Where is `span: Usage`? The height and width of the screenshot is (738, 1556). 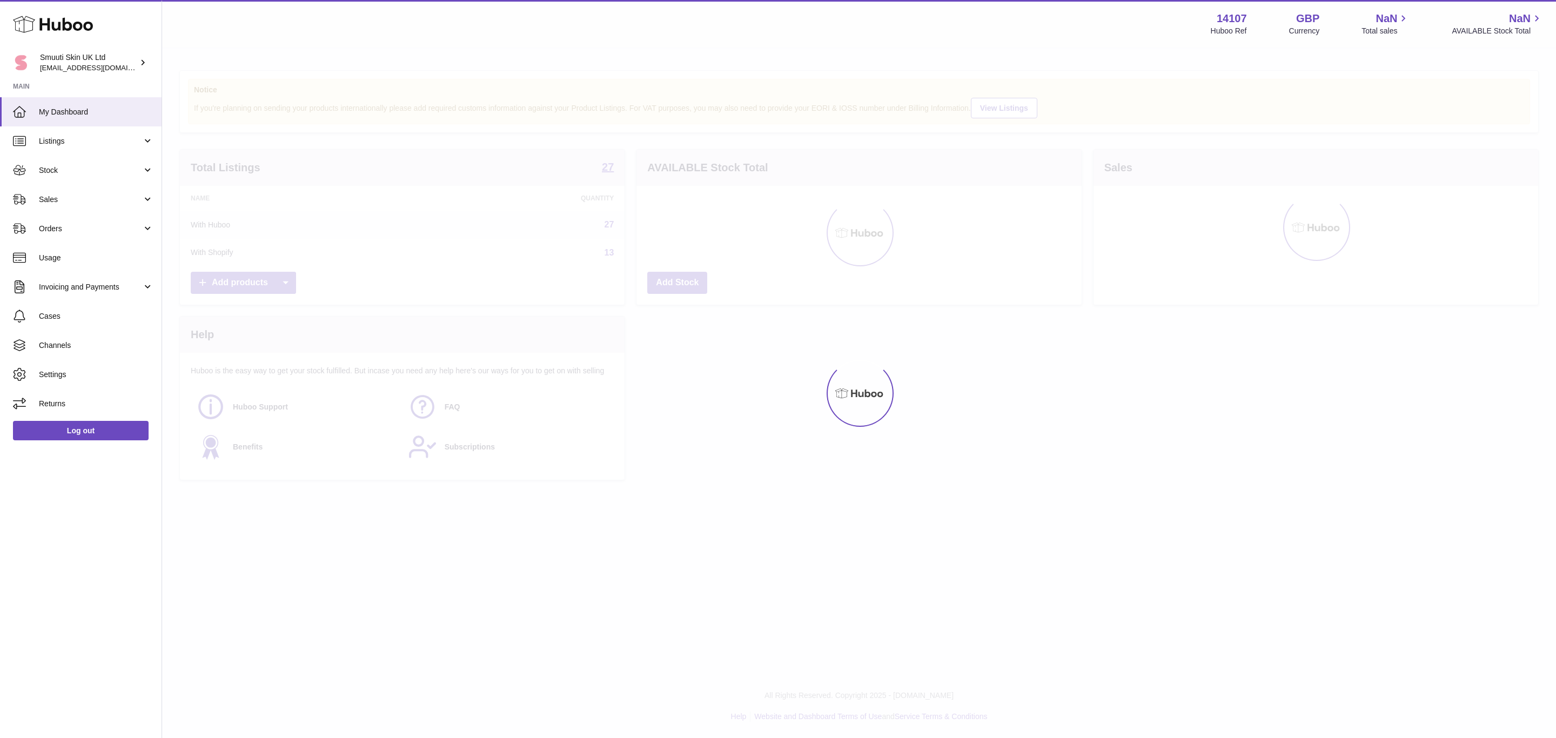
span: Usage is located at coordinates (96, 258).